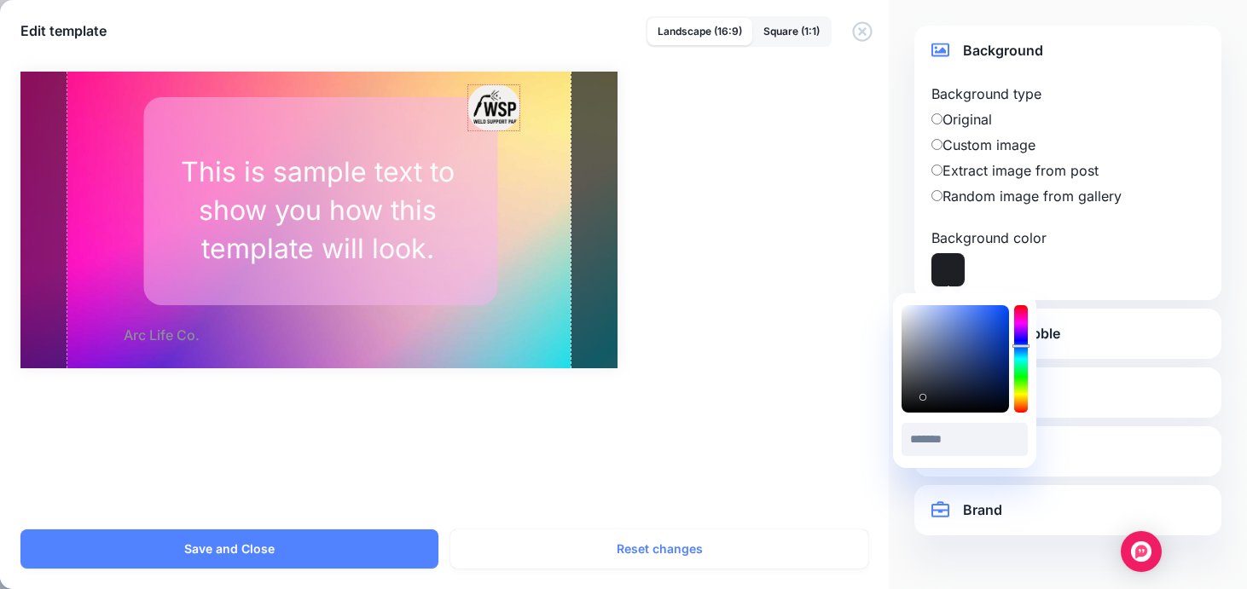 The width and height of the screenshot is (1247, 589). What do you see at coordinates (1068, 333) in the screenshot?
I see `a: Speech bubble` at bounding box center [1068, 333].